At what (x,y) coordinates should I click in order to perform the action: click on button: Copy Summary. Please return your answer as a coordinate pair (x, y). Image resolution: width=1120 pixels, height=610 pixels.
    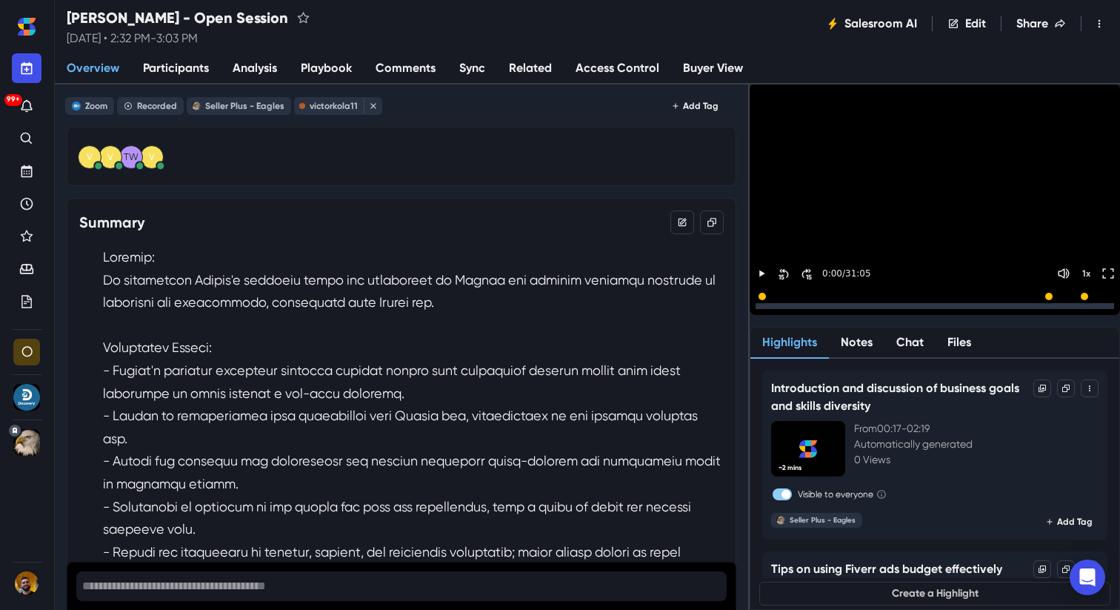
    Looking at the image, I should click on (712, 222).